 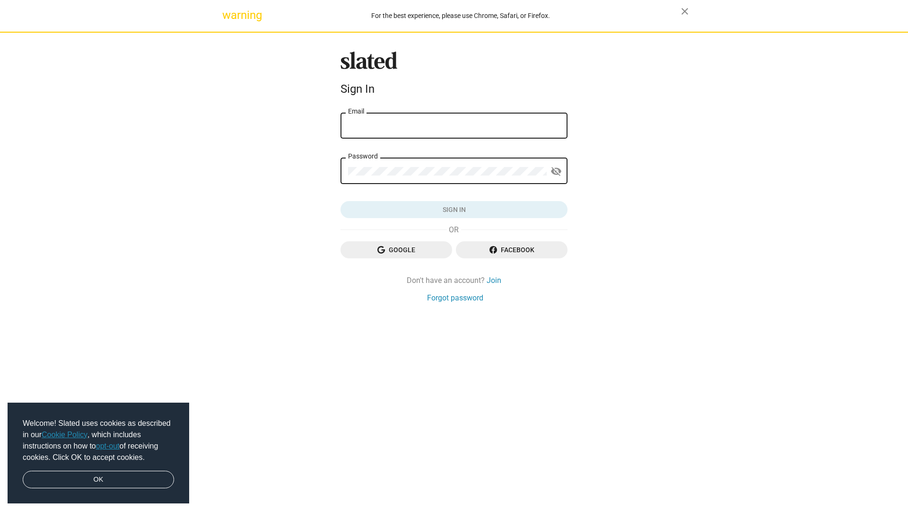 What do you see at coordinates (108, 445) in the screenshot?
I see `a: opt-out` at bounding box center [108, 445].